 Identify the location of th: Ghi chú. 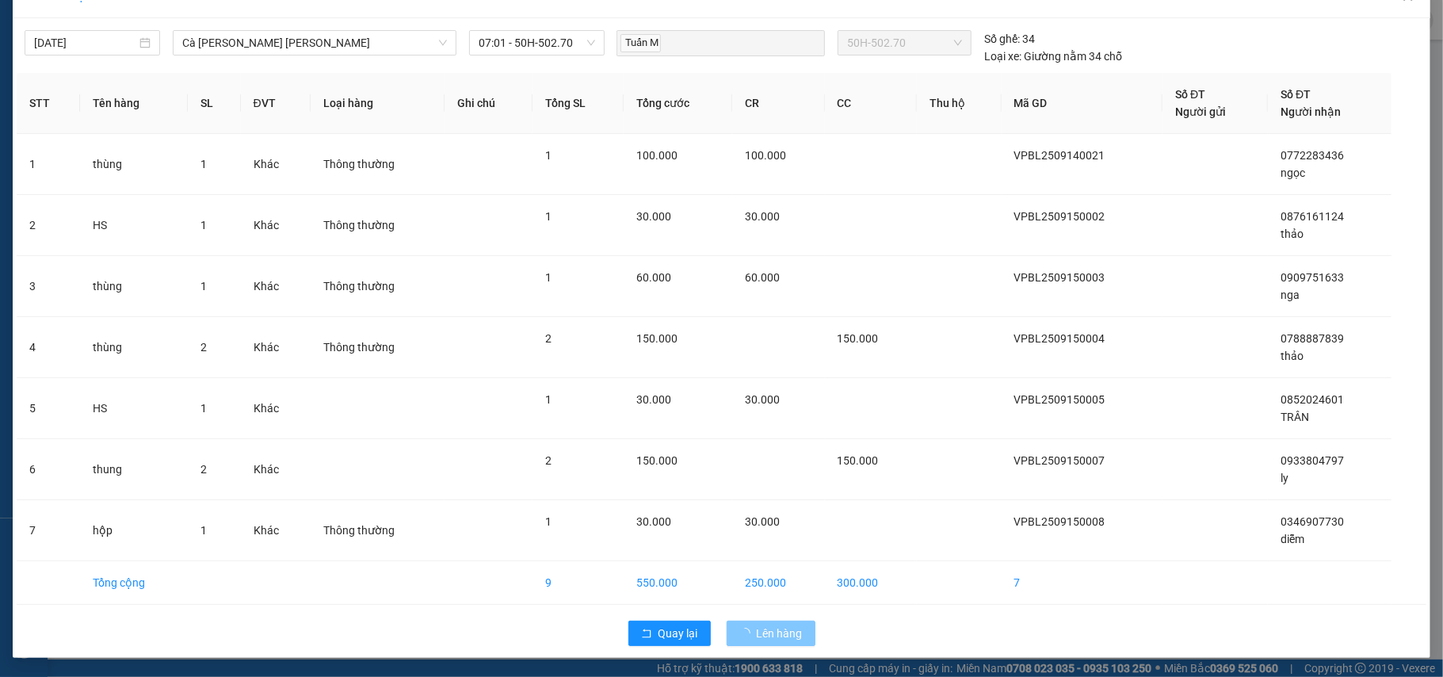
(488, 103).